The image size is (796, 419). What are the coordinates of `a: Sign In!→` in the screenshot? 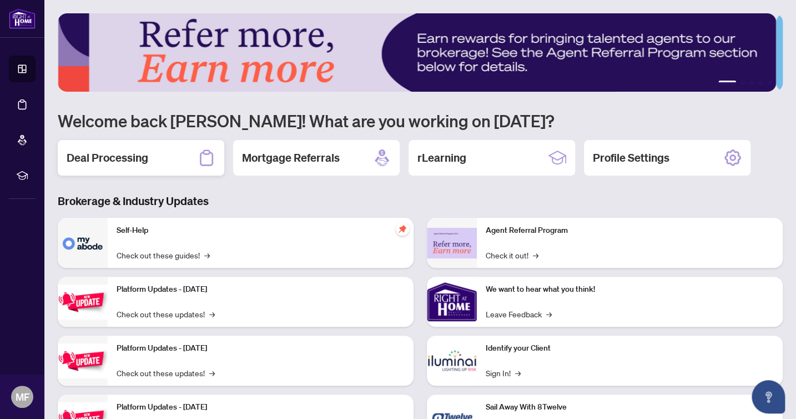 It's located at (503, 373).